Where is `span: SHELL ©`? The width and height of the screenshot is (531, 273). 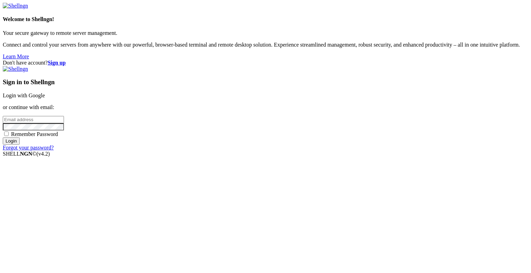
span: SHELL © is located at coordinates (26, 154).